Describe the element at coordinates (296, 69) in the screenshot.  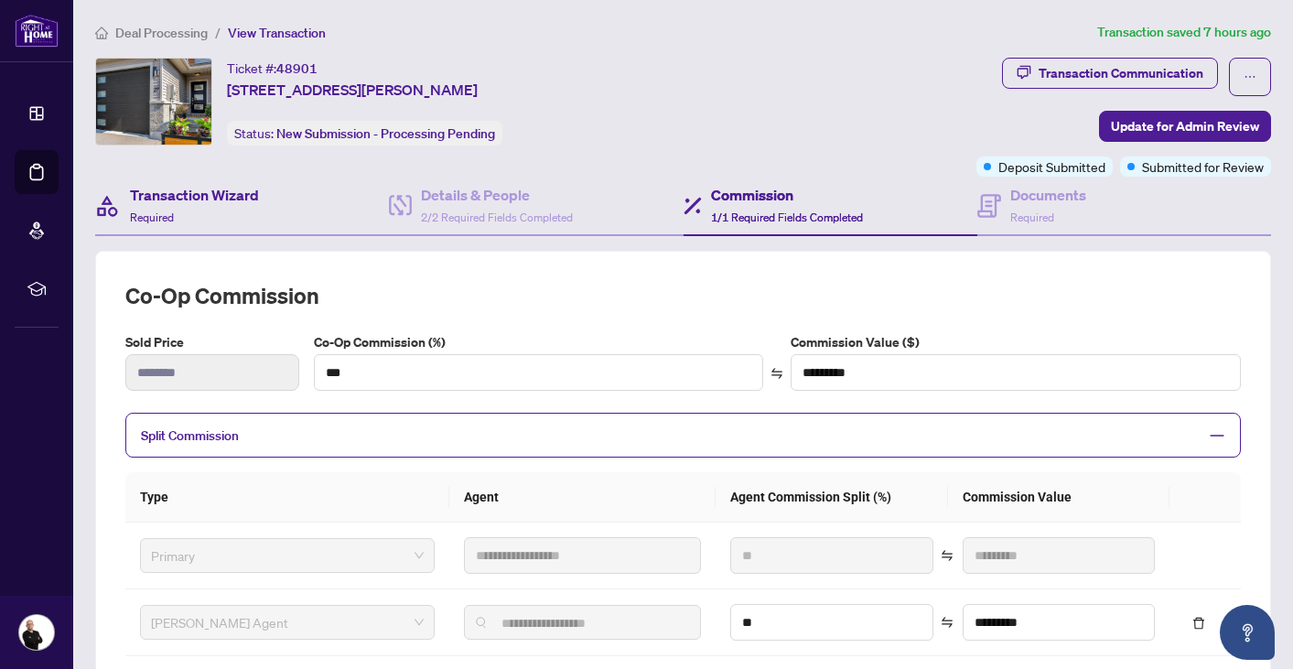
I see `span: 48901` at that location.